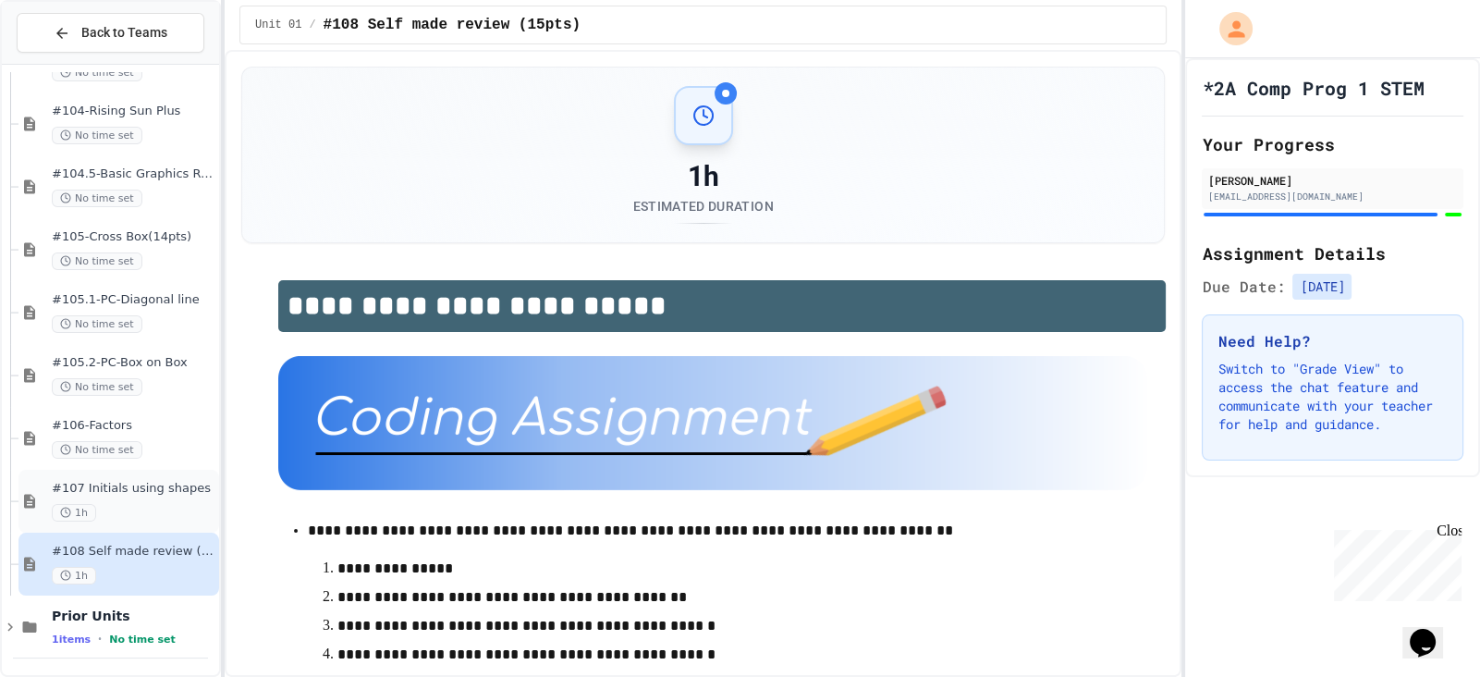 The image size is (1480, 677). I want to click on p: Switch to "Grade View" to access the chat feature and communicate with your teacher for help and ..., so click(1332, 397).